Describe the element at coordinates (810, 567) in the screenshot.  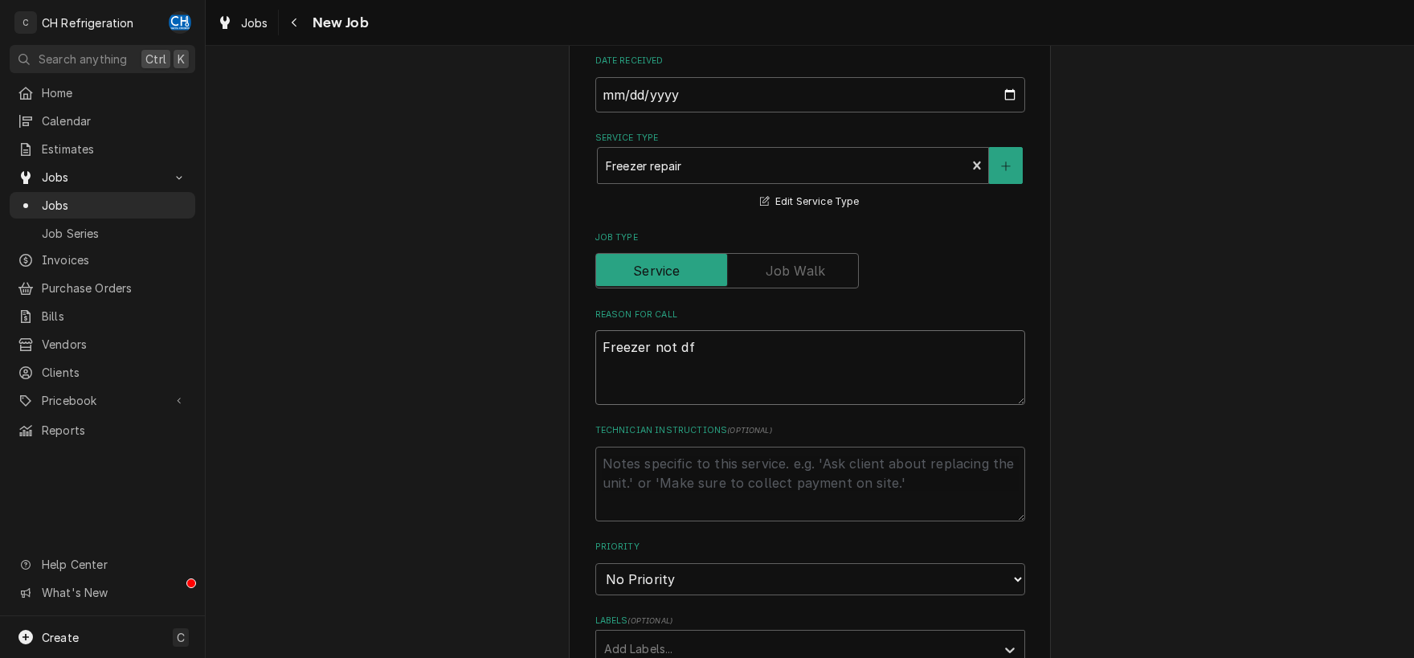
I see `div: Priority` at that location.